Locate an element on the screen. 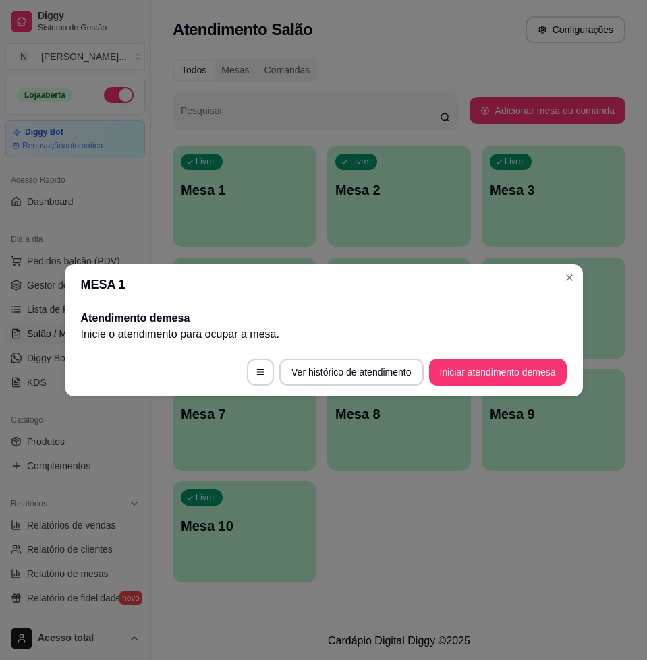 The width and height of the screenshot is (647, 660). header: MESA 1 is located at coordinates (324, 285).